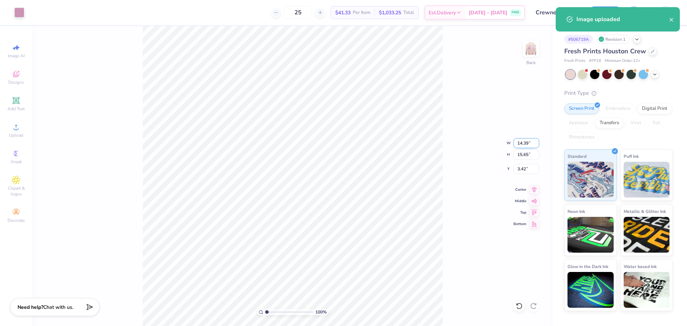  Describe the element at coordinates (531, 49) in the screenshot. I see `img: Back` at that location.